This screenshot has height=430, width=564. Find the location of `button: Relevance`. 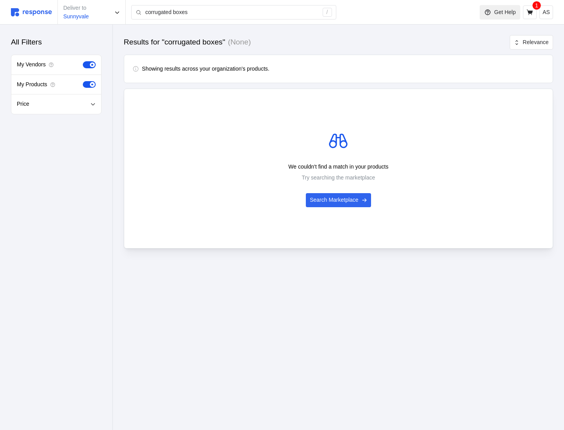

button: Relevance is located at coordinates (531, 43).